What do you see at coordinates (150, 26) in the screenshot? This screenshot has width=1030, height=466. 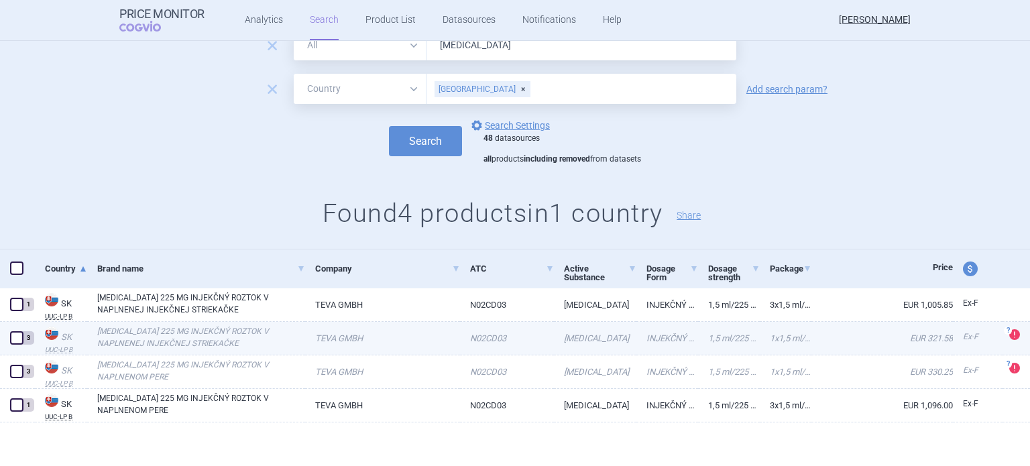 I see `span: COGVIO` at bounding box center [150, 26].